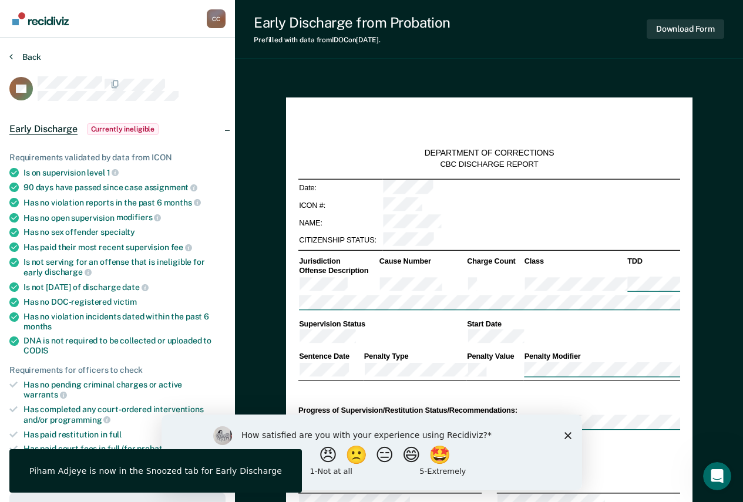 Image resolution: width=743 pixels, height=502 pixels. What do you see at coordinates (124, 434) in the screenshot?
I see `div: Has paid restitution in` at bounding box center [124, 434].